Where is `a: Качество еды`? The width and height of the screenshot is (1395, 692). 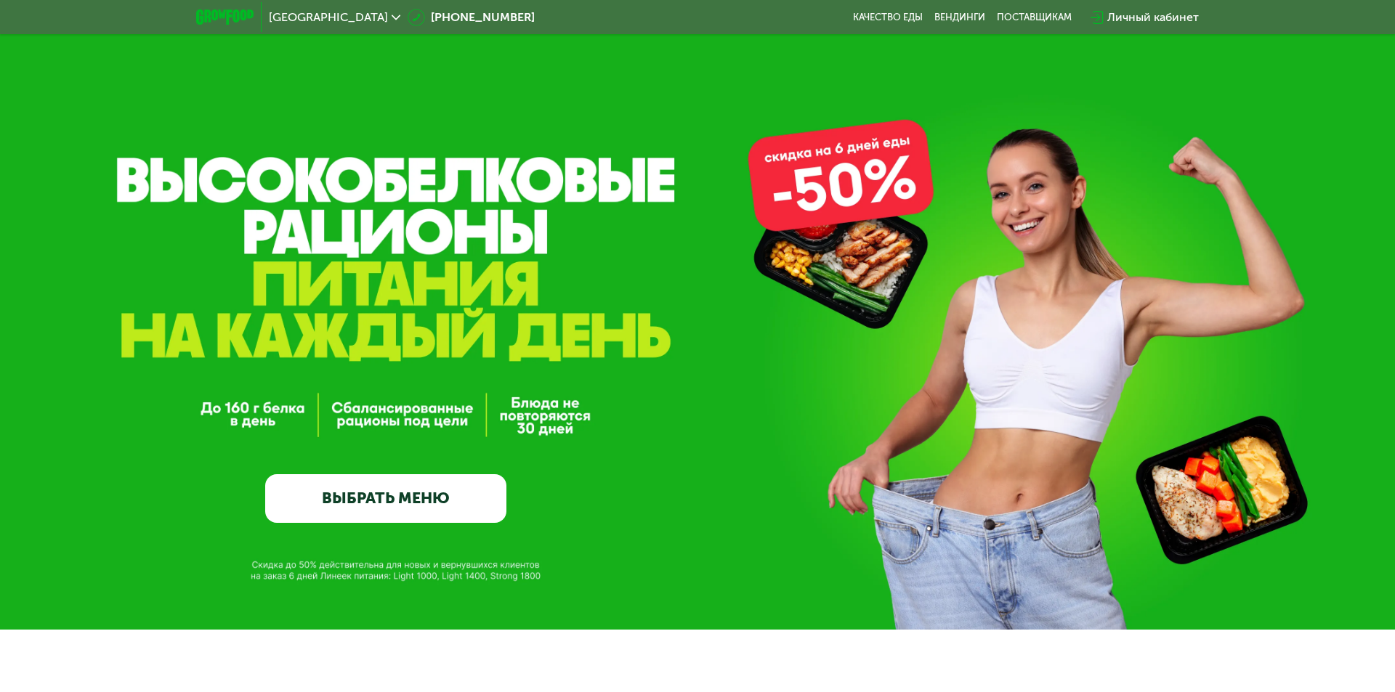 a: Качество еды is located at coordinates (888, 17).